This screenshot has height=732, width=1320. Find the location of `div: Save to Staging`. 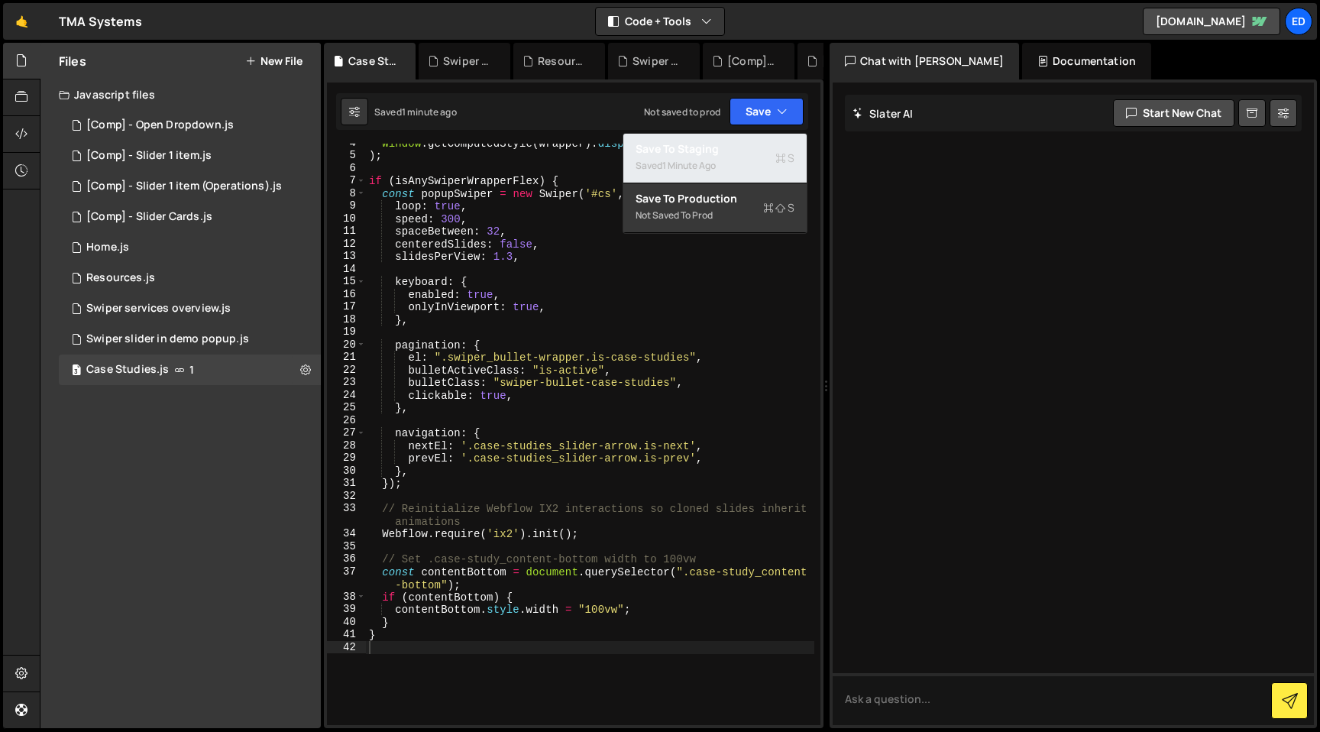

div: Save to Staging is located at coordinates (715, 149).